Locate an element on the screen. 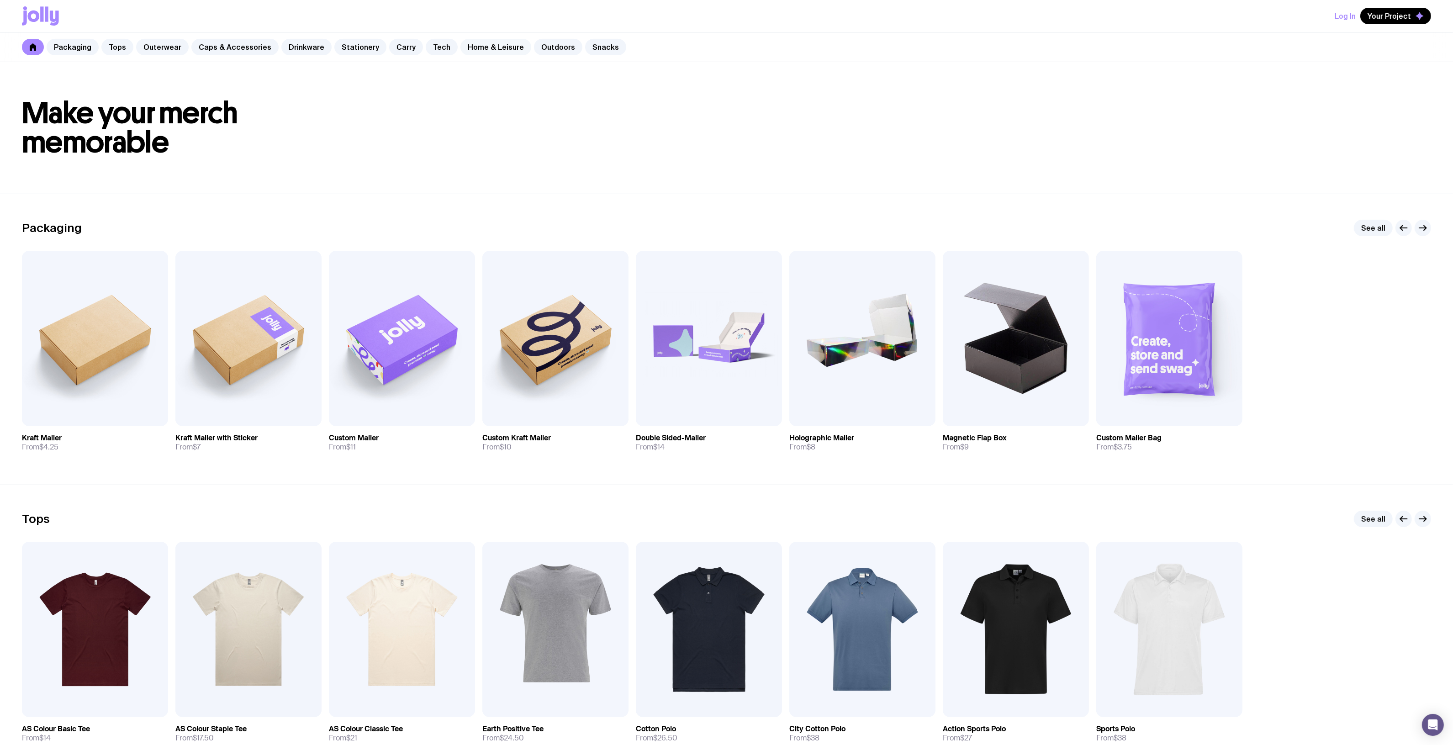  h3: AS Colour Basic Tee is located at coordinates (56, 729).